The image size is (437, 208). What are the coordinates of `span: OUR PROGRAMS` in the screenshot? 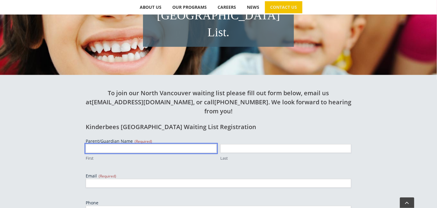 It's located at (190, 7).